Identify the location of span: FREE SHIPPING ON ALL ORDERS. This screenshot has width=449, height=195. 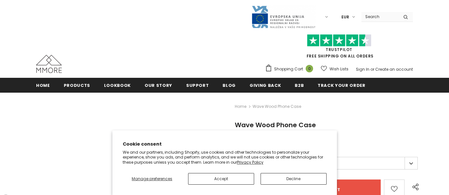
(339, 48).